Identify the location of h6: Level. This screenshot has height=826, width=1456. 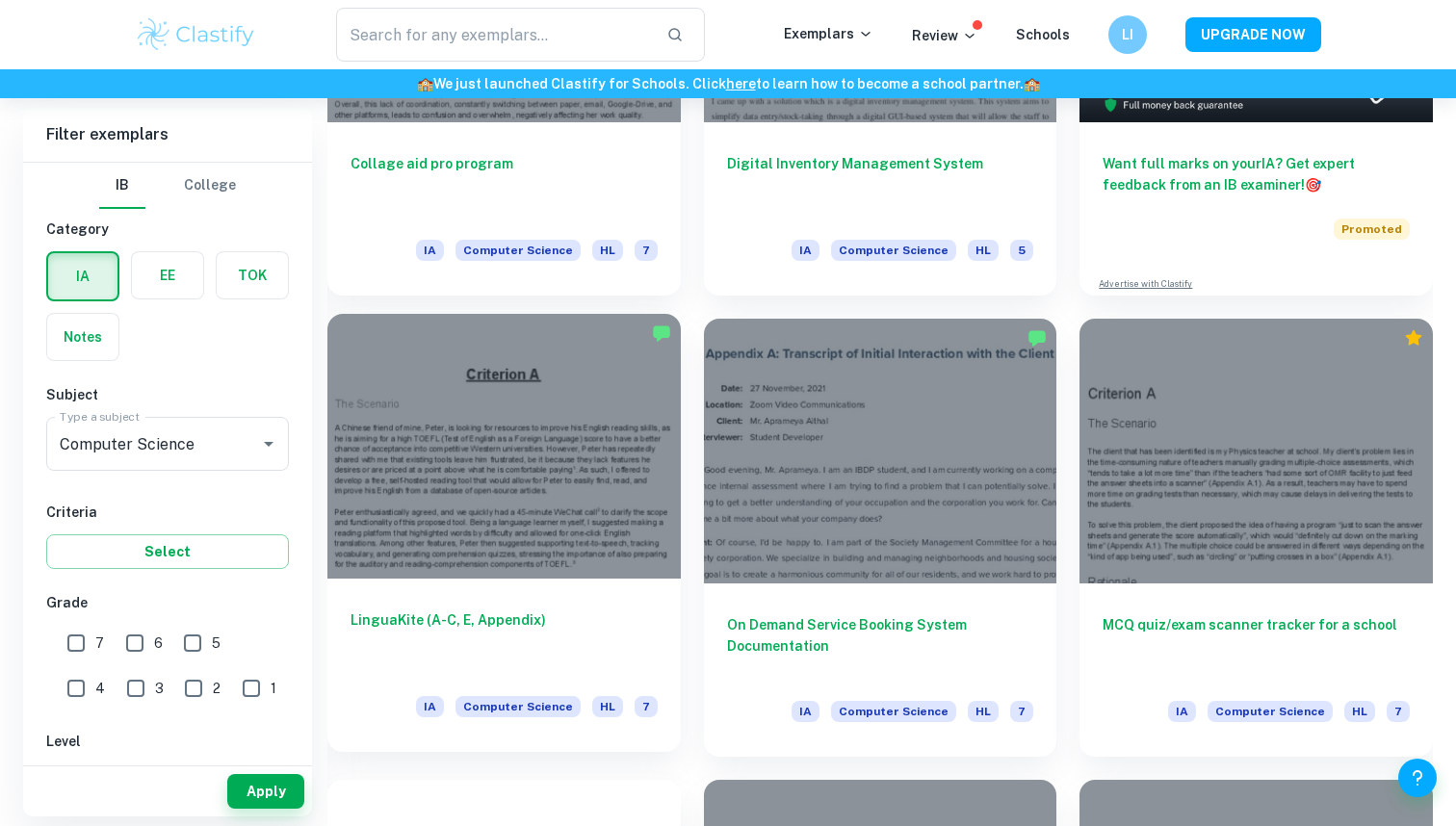
(168, 742).